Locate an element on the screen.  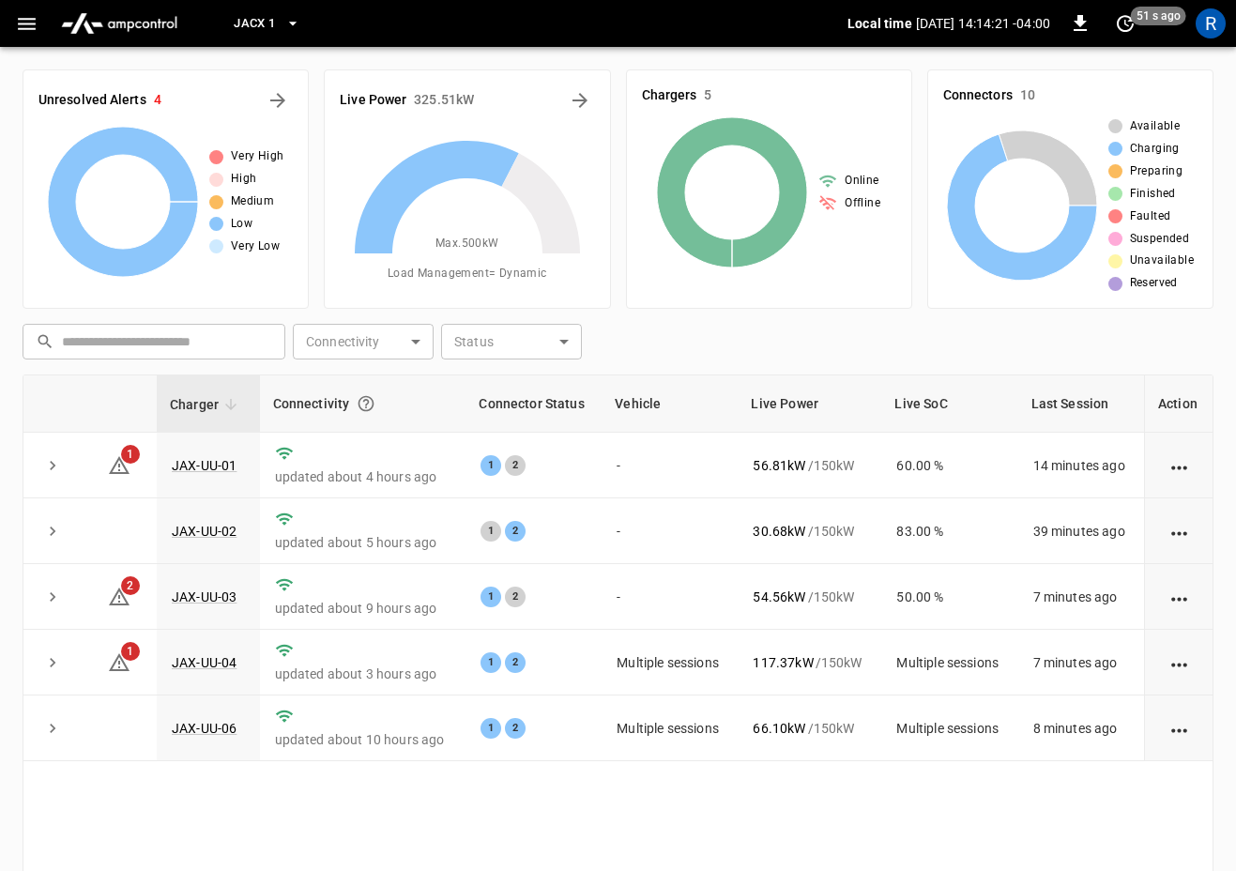
h6: 325.51 kW is located at coordinates (444, 100).